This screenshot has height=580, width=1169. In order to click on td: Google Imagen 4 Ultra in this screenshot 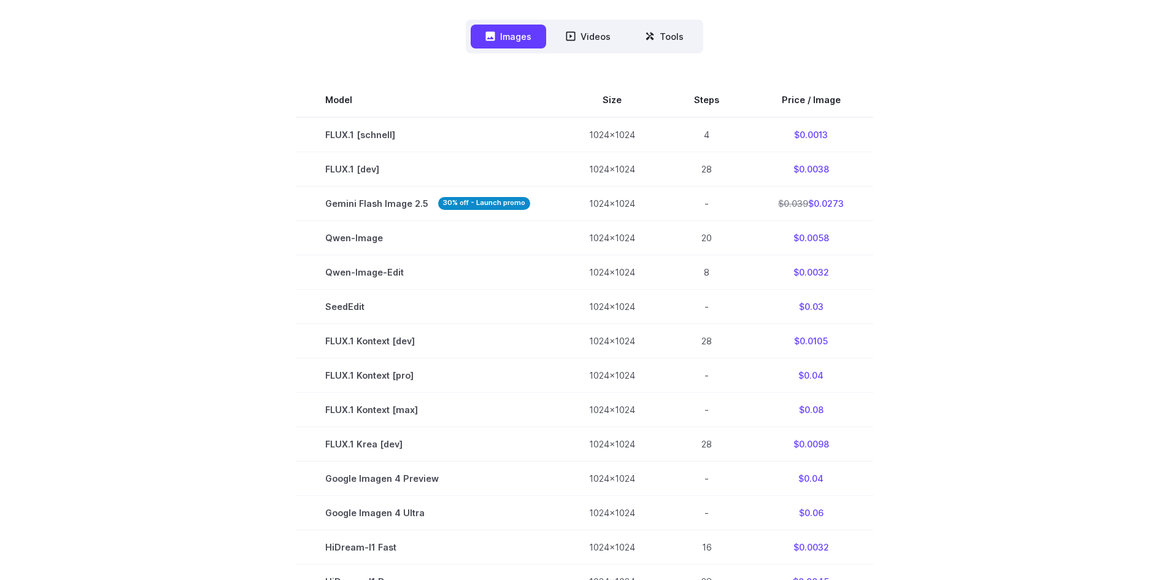, I will do `click(428, 513)`.